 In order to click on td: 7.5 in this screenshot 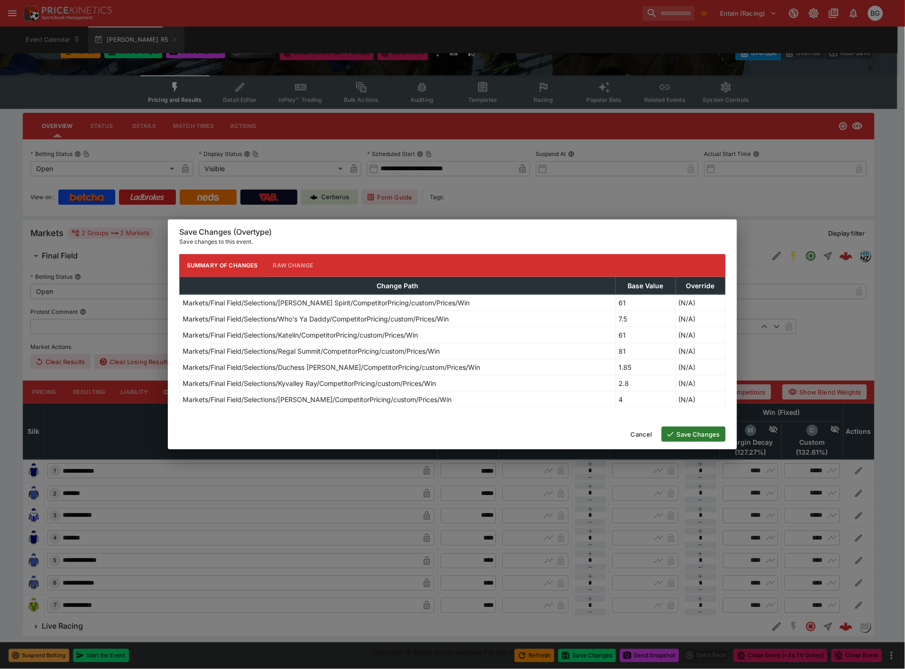, I will do `click(646, 319)`.